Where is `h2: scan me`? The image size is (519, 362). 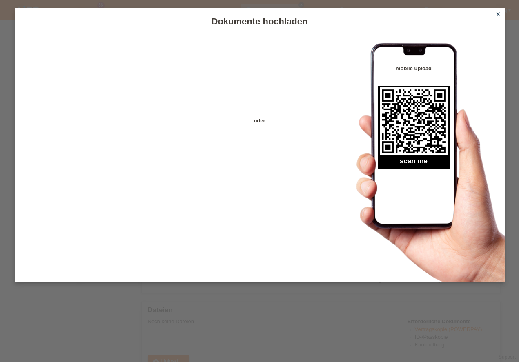 h2: scan me is located at coordinates (414, 163).